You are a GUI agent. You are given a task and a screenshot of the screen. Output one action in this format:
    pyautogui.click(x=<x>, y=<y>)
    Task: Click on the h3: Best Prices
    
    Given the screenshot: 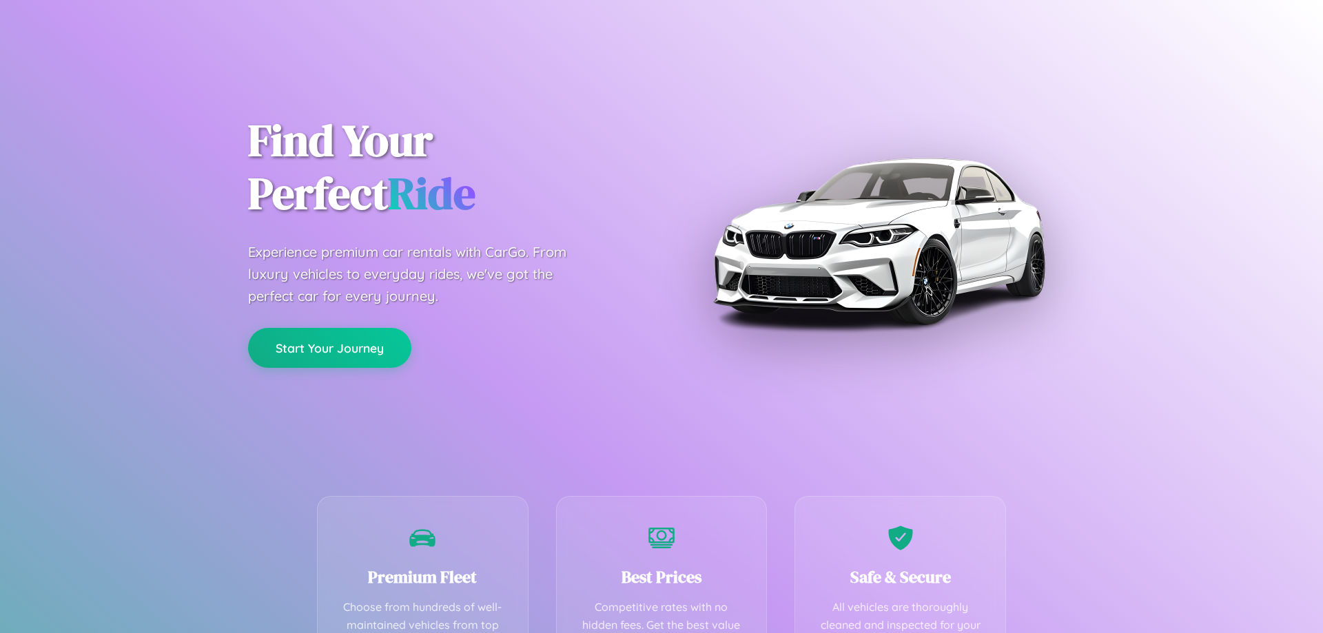 What is the action you would take?
    pyautogui.click(x=661, y=577)
    